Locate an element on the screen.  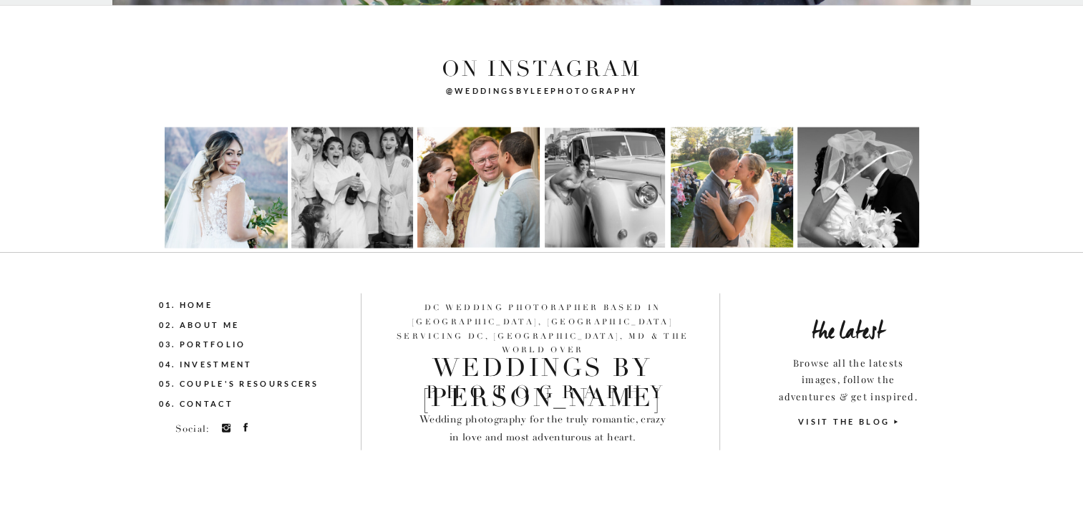
p: Wedding photography for the truly romantic, crazy in love and most adventurous at heart. is located at coordinates (542, 429).